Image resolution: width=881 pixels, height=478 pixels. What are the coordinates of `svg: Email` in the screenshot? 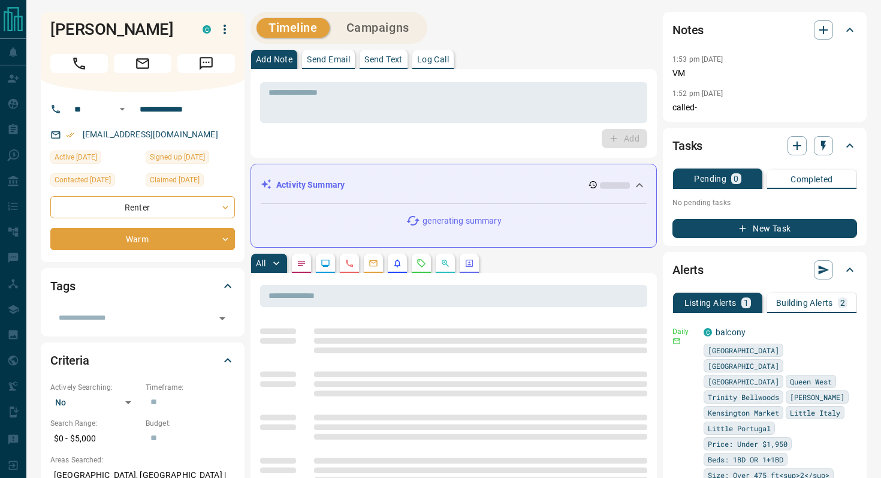 It's located at (677, 341).